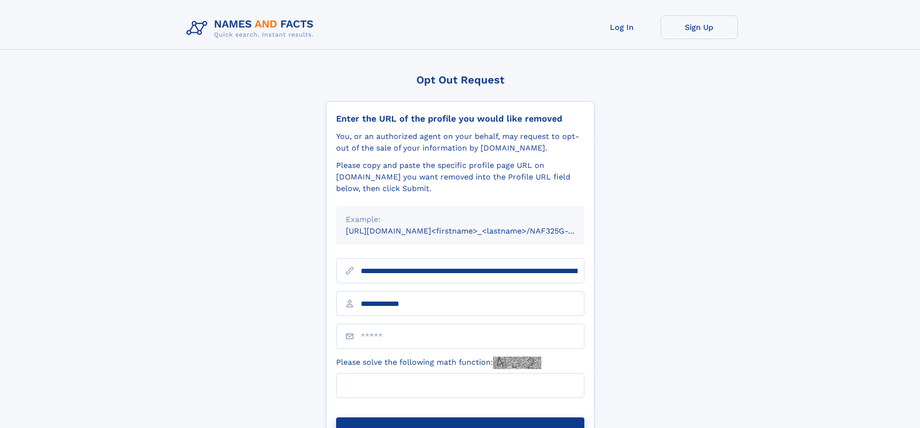  What do you see at coordinates (438, 363) in the screenshot?
I see `label: Please solve the following math function:` at bounding box center [438, 363].